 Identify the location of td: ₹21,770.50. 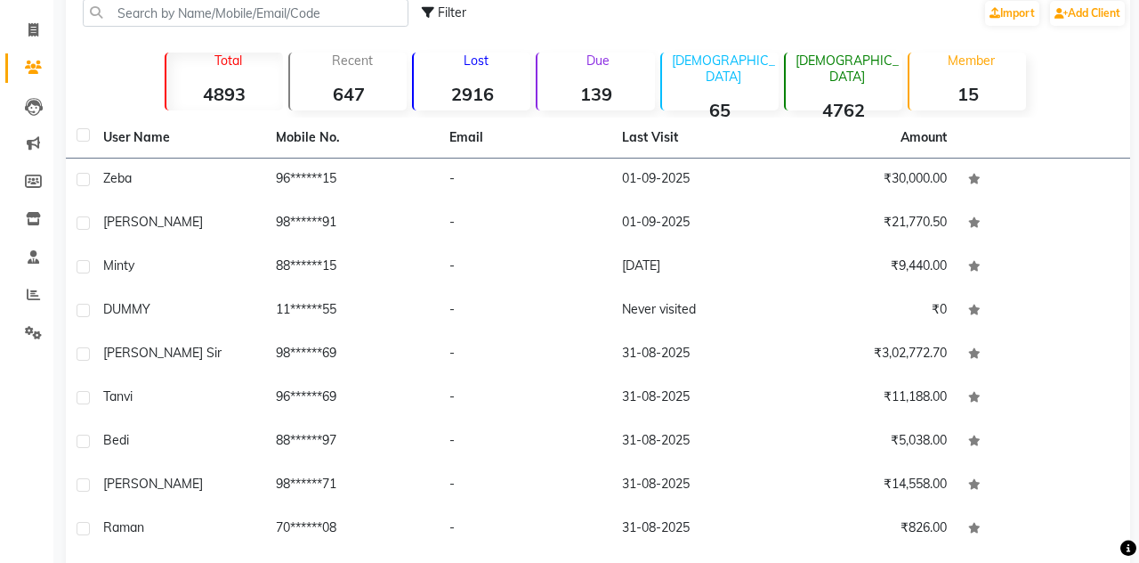
(871, 223).